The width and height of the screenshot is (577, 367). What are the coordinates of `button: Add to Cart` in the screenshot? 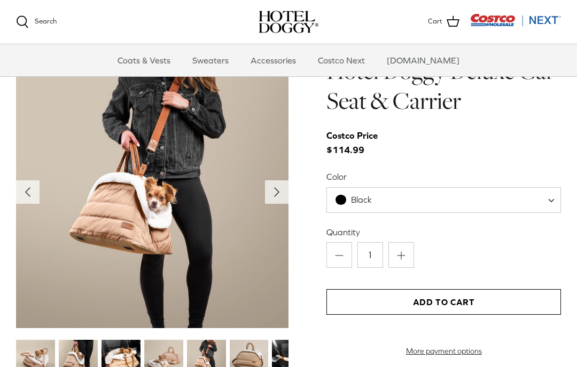 It's located at (443, 302).